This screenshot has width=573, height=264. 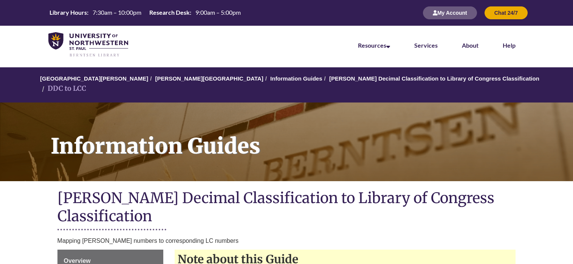 I want to click on th: Library Hours:, so click(x=68, y=12).